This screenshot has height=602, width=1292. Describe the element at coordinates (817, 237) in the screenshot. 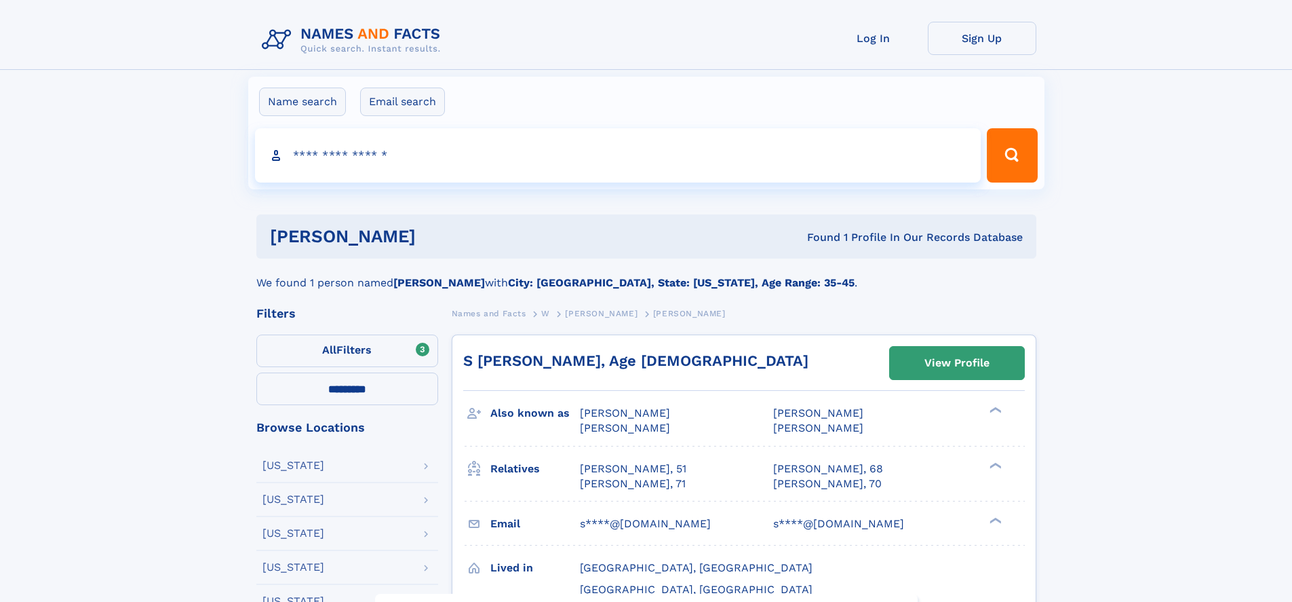

I see `div: Found 1 Profile In Our Records Database` at that location.